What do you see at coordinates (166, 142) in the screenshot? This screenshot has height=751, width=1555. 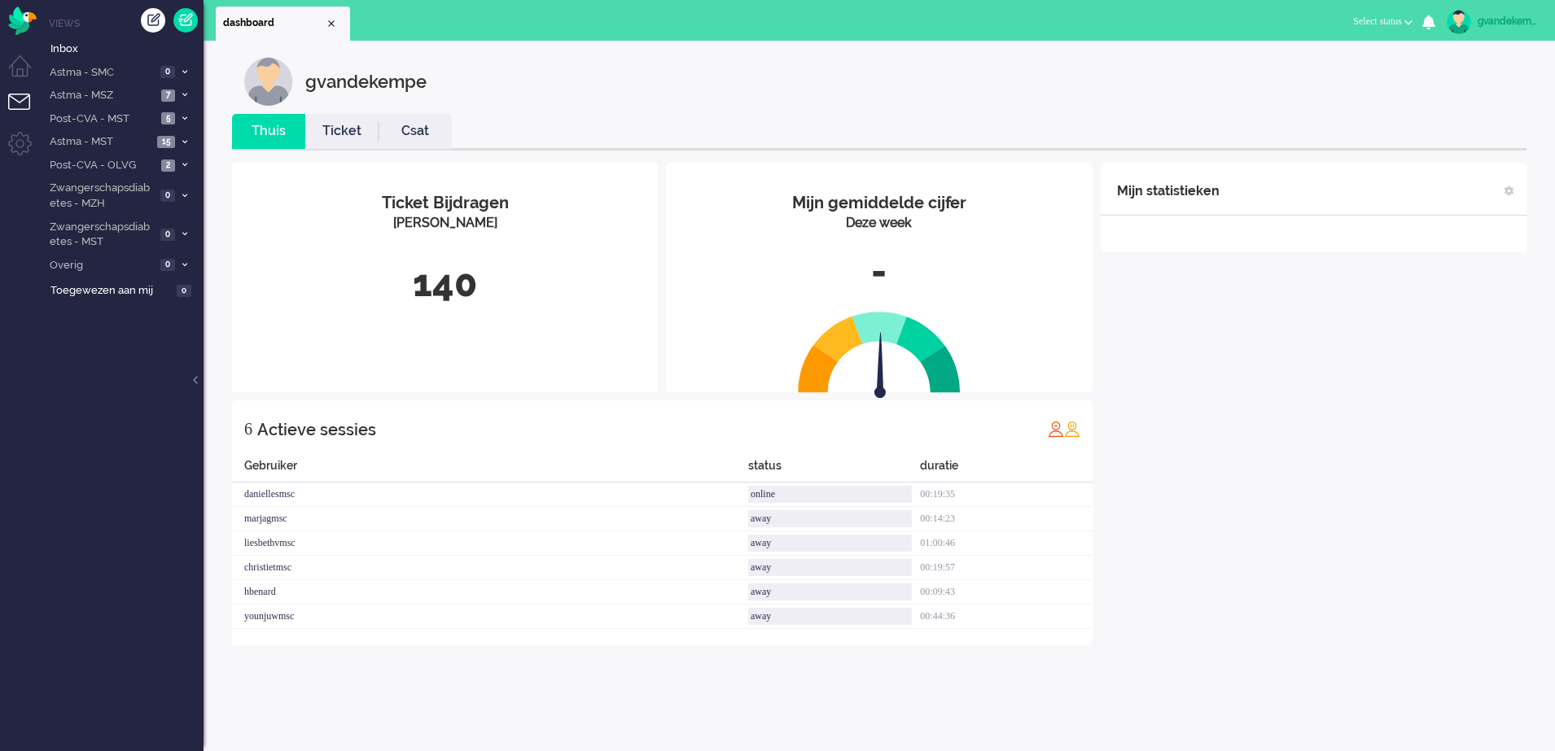 I see `span: 15` at bounding box center [166, 142].